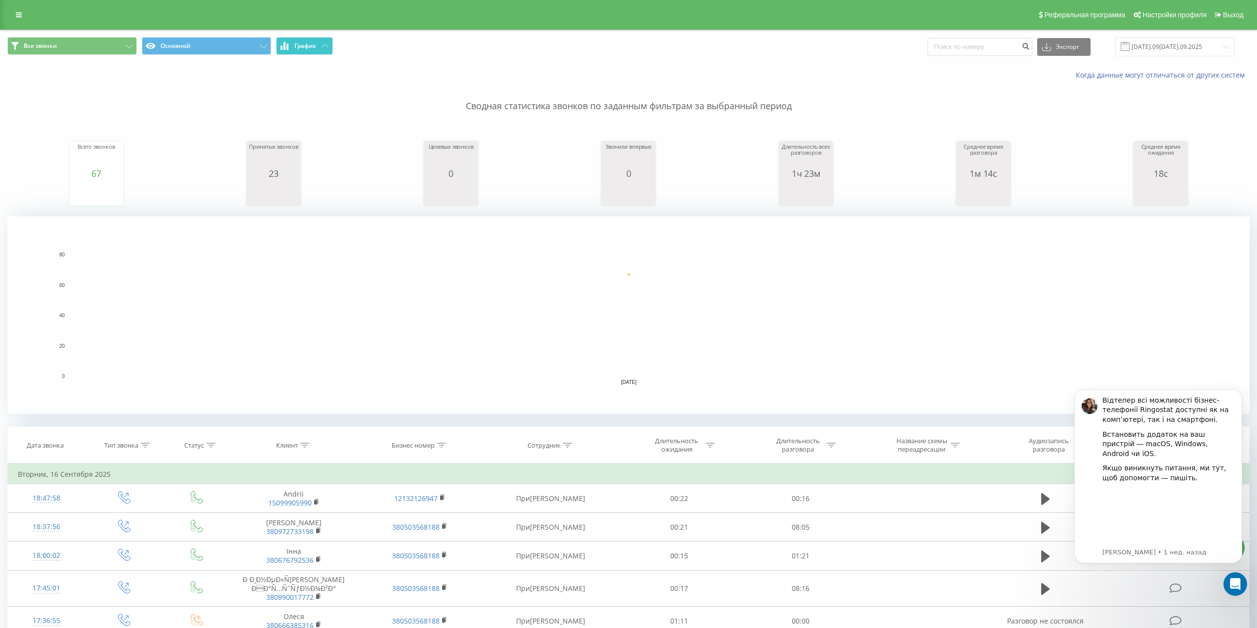 The height and width of the screenshot is (628, 1257). I want to click on div: Якщо виникнуть питання, ми тут, щоб допомогти ― пишіть., so click(109, 92).